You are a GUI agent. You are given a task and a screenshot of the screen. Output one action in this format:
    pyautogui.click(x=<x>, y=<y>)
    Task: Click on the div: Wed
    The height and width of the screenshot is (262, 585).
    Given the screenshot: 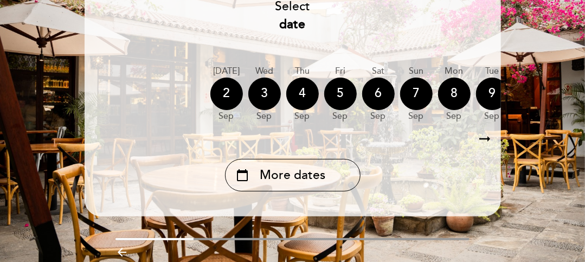 What is the action you would take?
    pyautogui.click(x=264, y=71)
    